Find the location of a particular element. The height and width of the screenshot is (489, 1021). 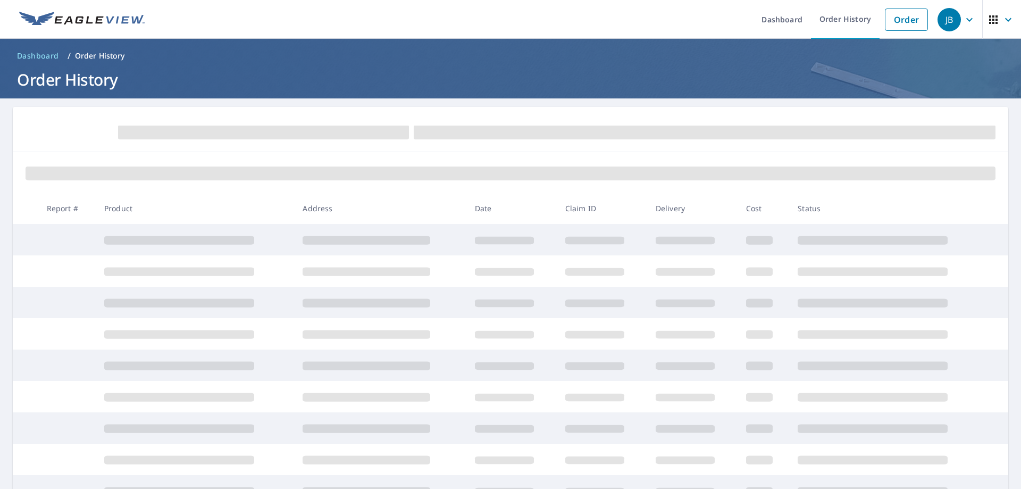

th: Status is located at coordinates (888, 208).